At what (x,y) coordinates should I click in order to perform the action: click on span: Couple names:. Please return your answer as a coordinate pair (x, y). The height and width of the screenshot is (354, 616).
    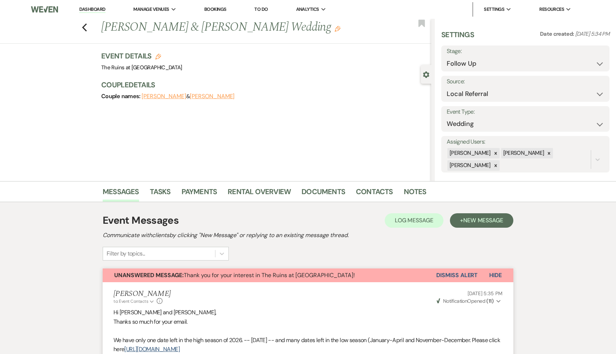
    Looking at the image, I should click on (121, 96).